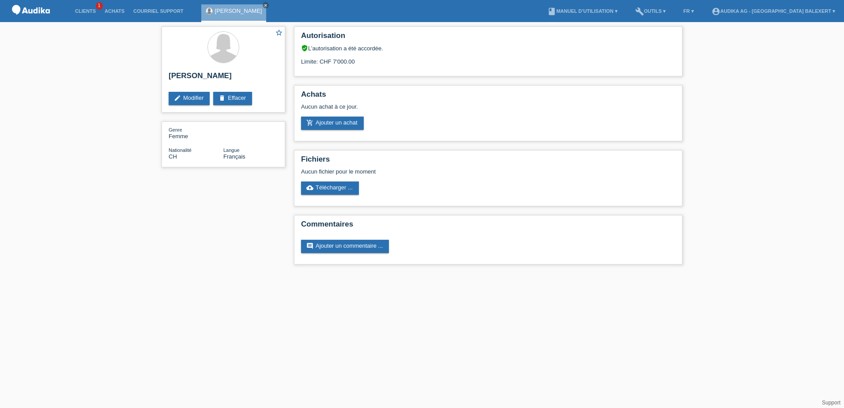  I want to click on span: Français, so click(234, 156).